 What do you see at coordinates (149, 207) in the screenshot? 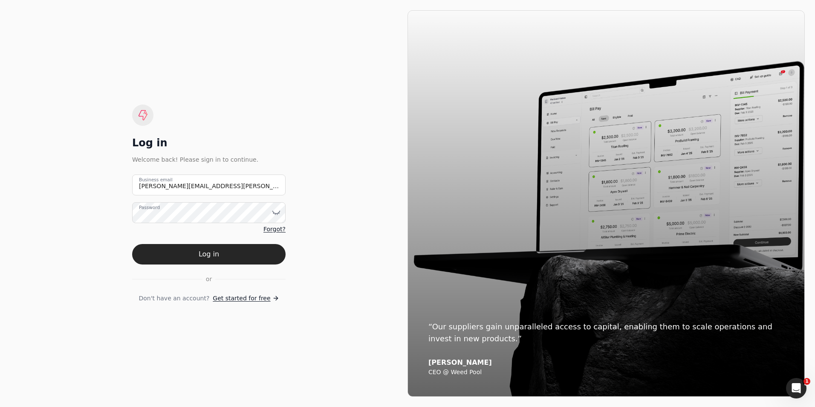
I see `label: Password` at bounding box center [149, 207].